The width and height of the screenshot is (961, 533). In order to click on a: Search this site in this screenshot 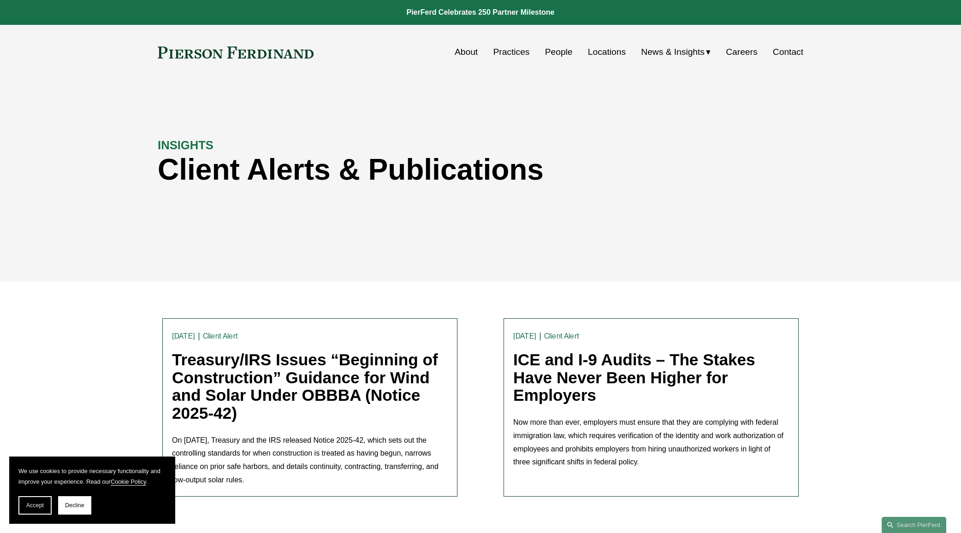, I will do `click(914, 525)`.